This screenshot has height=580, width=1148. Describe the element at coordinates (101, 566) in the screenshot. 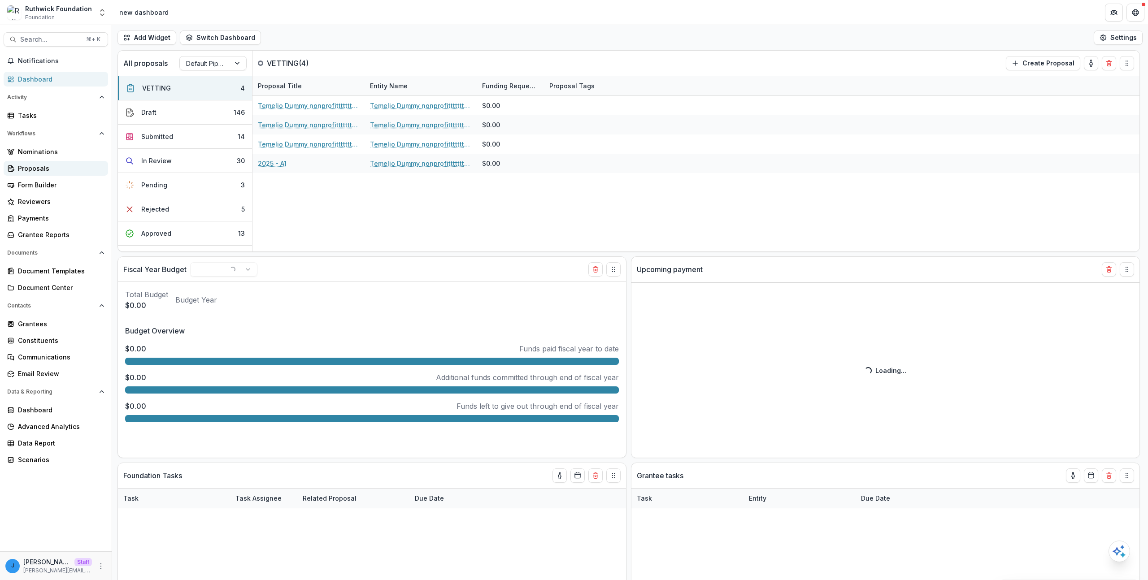

I see `button: More` at that location.